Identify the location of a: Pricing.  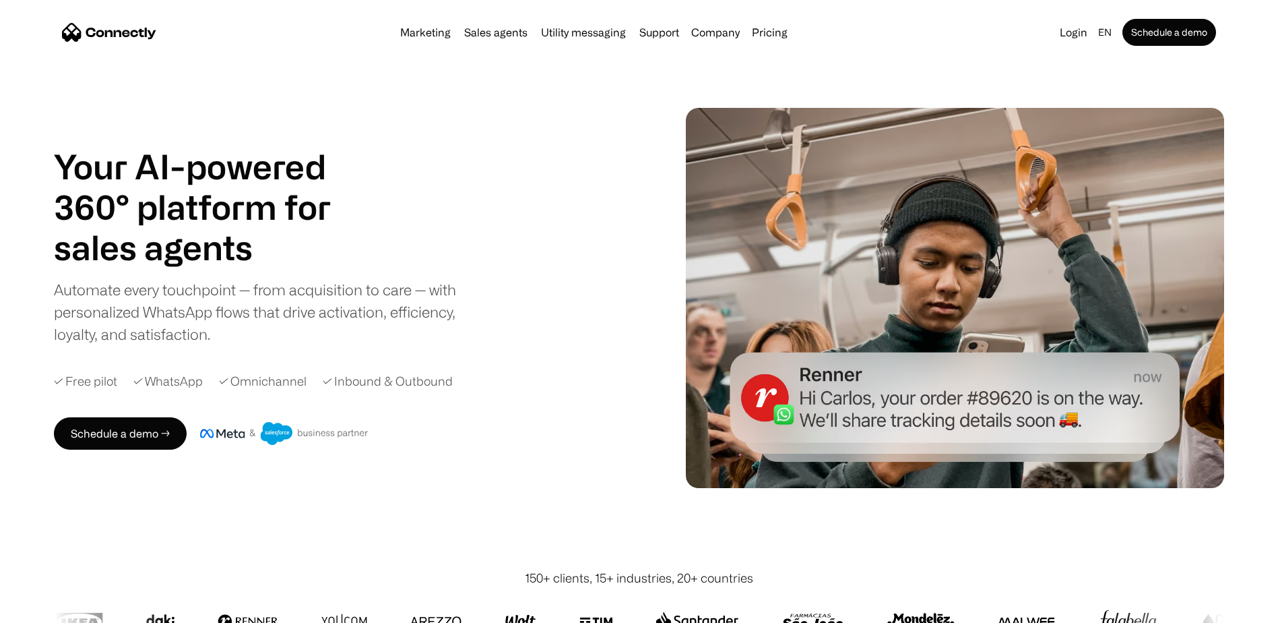
(769, 32).